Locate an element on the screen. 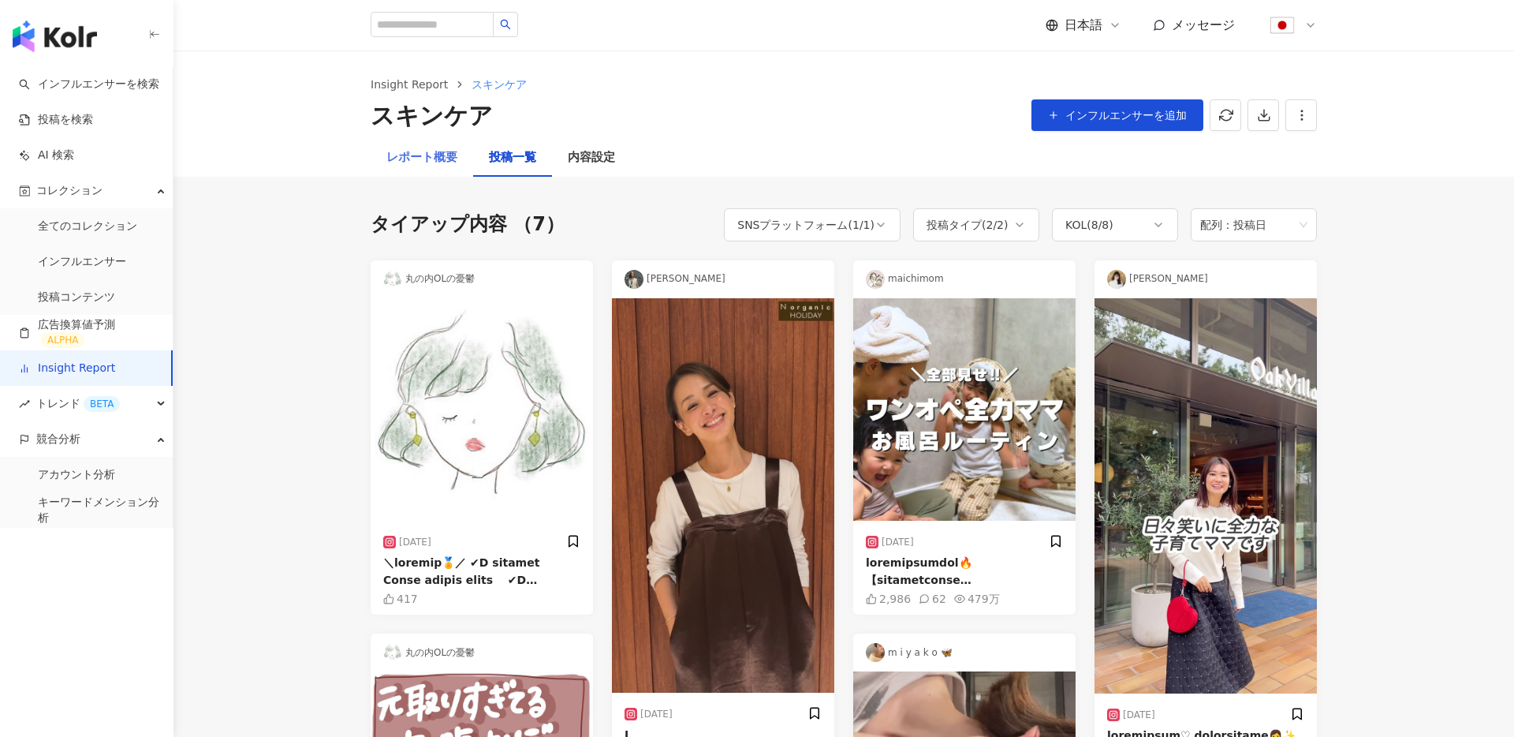 The width and height of the screenshot is (1514, 737). div: m i y a k o 🦋 is located at coordinates (965, 652).